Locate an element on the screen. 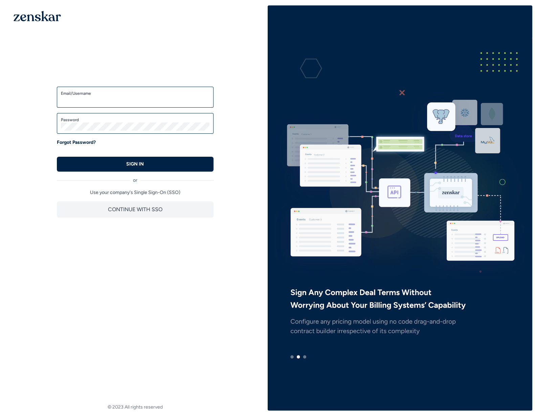 This screenshot has height=416, width=535. div: or is located at coordinates (135, 178).